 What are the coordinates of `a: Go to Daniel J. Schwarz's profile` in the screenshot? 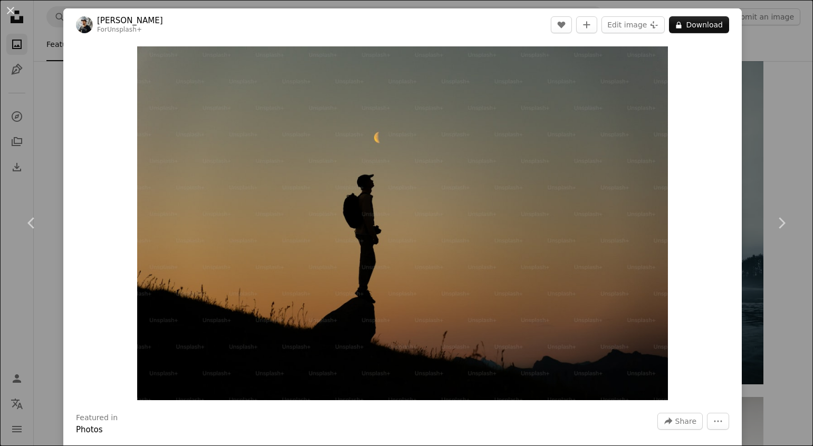 It's located at (84, 25).